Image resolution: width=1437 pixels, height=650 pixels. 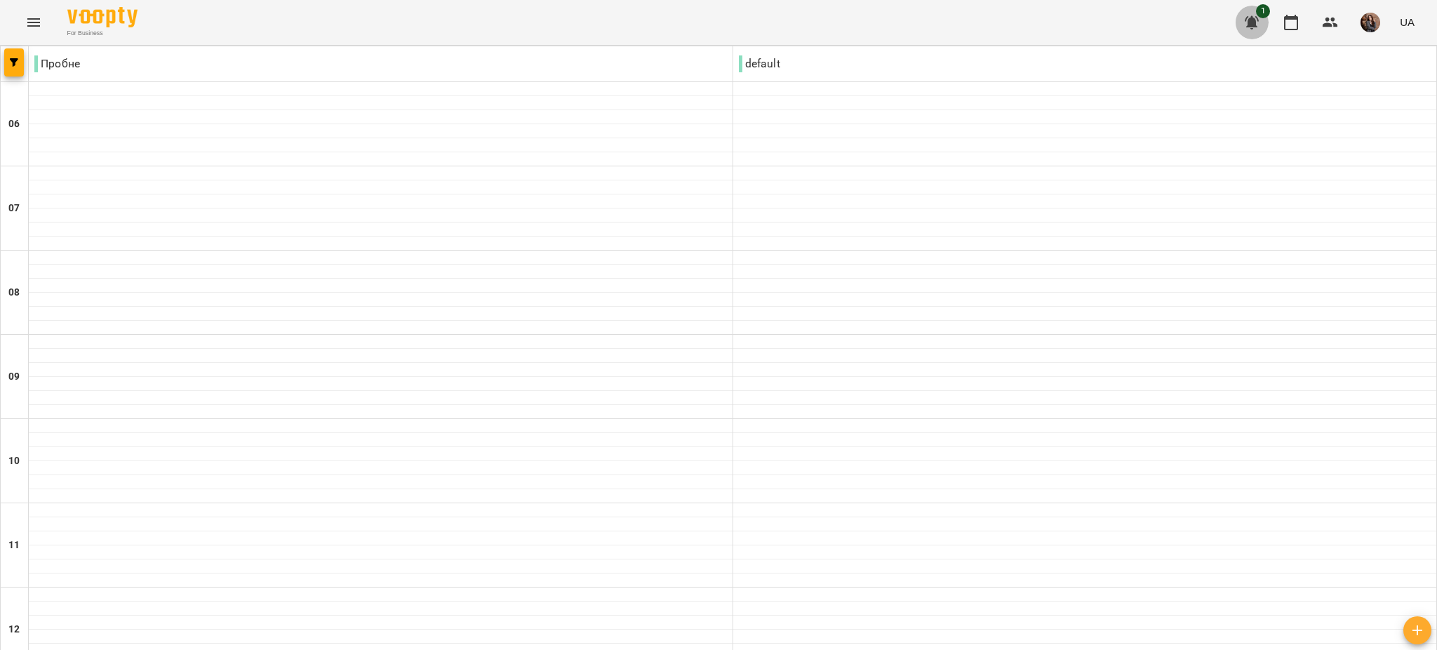 What do you see at coordinates (1263, 11) in the screenshot?
I see `span: 1` at bounding box center [1263, 11].